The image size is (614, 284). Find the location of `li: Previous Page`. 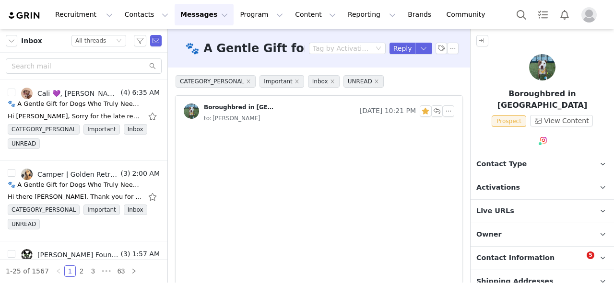

li: Previous Page is located at coordinates (59, 272).